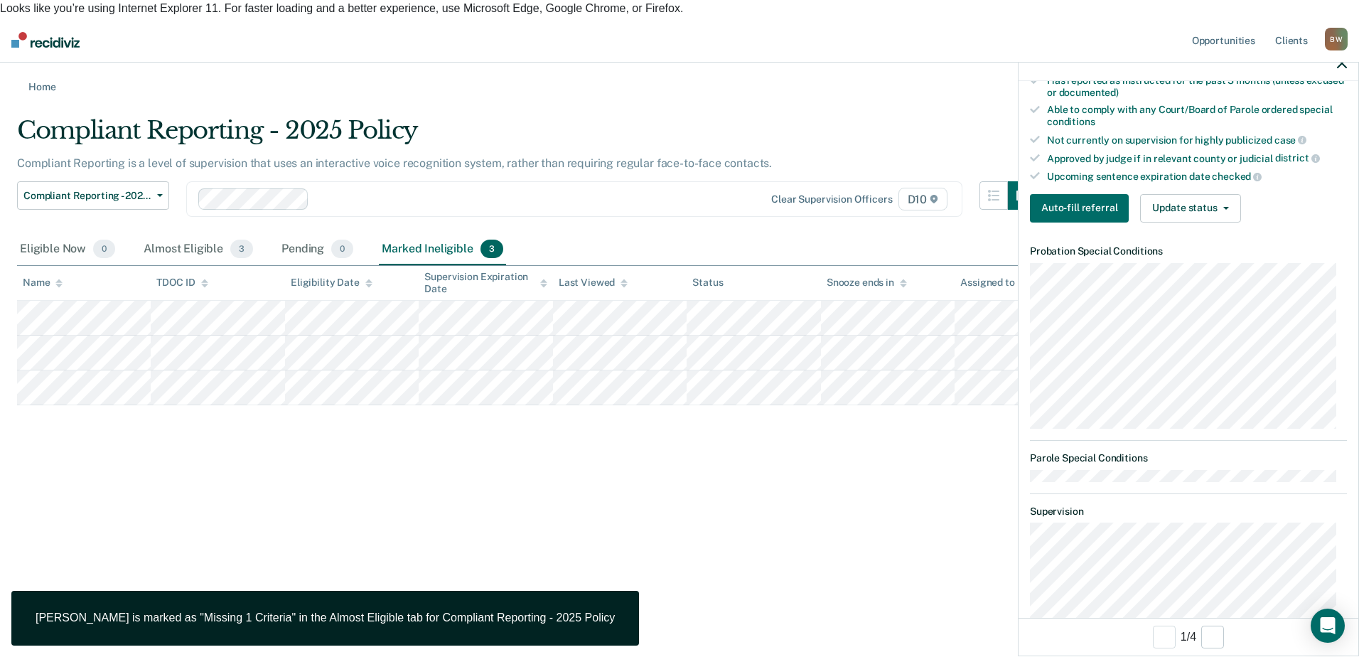 This screenshot has width=1359, height=657. Describe the element at coordinates (1197, 140) in the screenshot. I see `div: Not currently on supervision for highly publicized` at that location.